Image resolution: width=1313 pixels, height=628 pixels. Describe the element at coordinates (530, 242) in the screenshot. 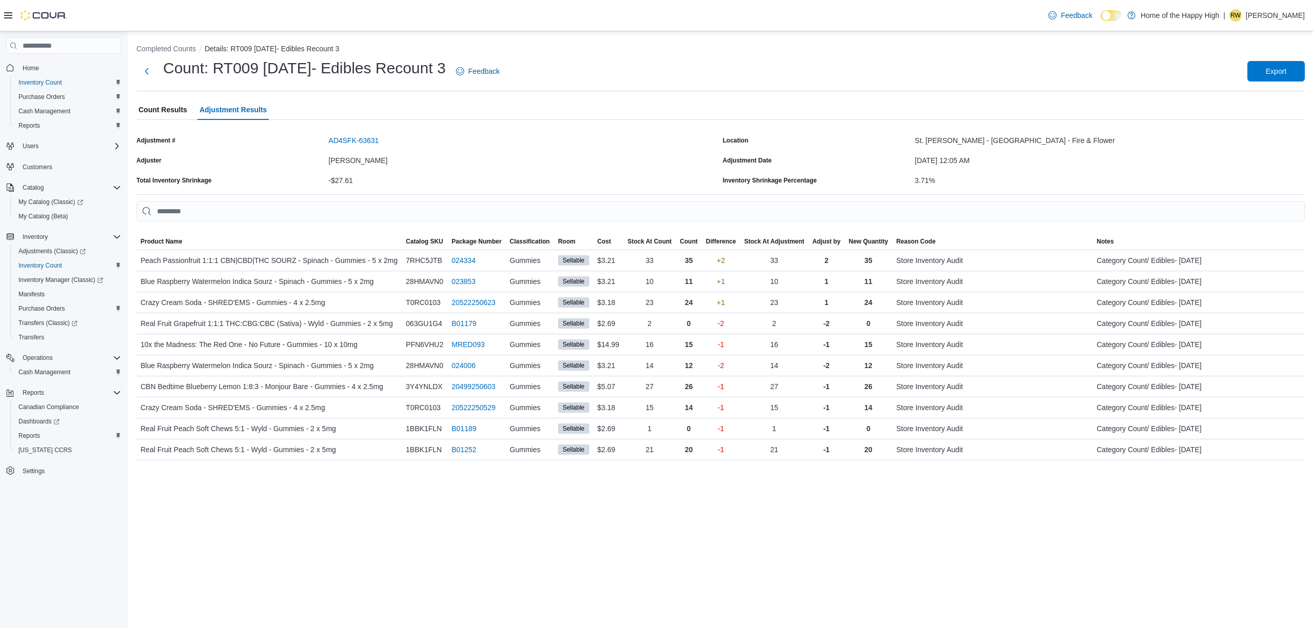

I see `button: Classification` at that location.